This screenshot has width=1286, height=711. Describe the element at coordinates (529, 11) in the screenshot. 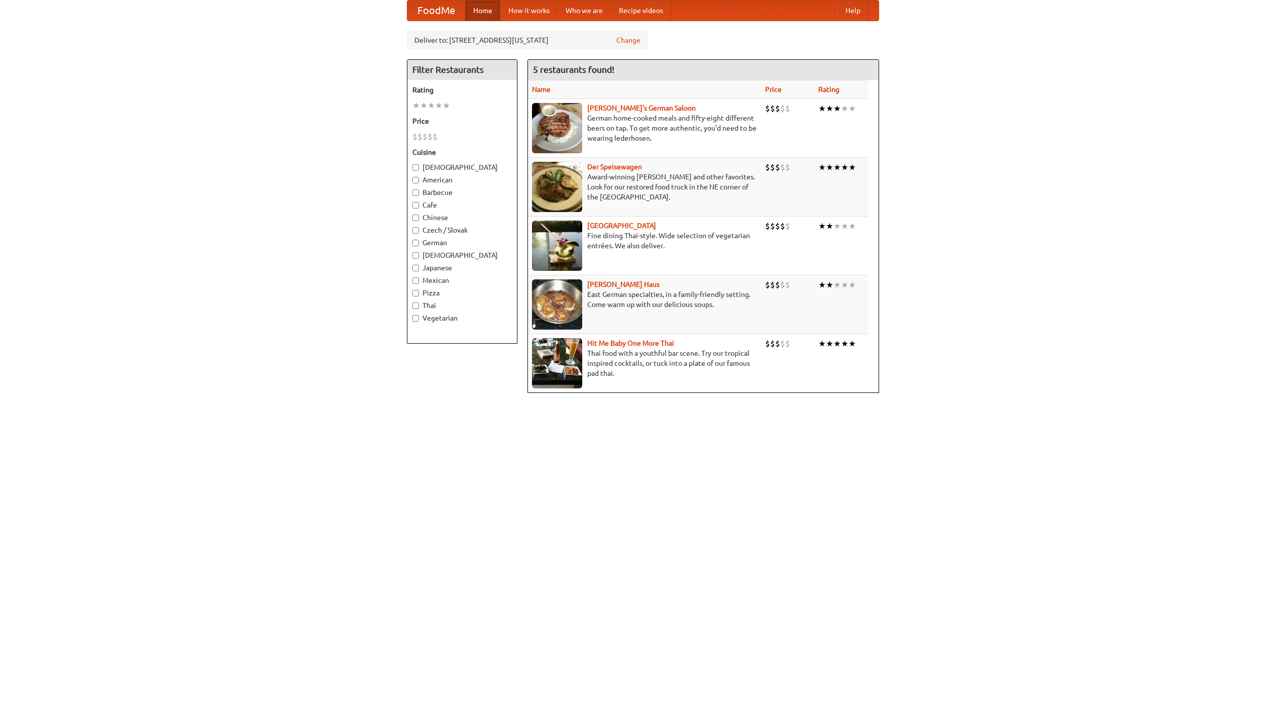

I see `a: How it works` at that location.